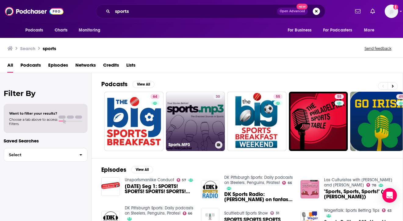 This screenshot has height=221, width=403. Describe the element at coordinates (131, 66) in the screenshot. I see `span: Lists` at that location.